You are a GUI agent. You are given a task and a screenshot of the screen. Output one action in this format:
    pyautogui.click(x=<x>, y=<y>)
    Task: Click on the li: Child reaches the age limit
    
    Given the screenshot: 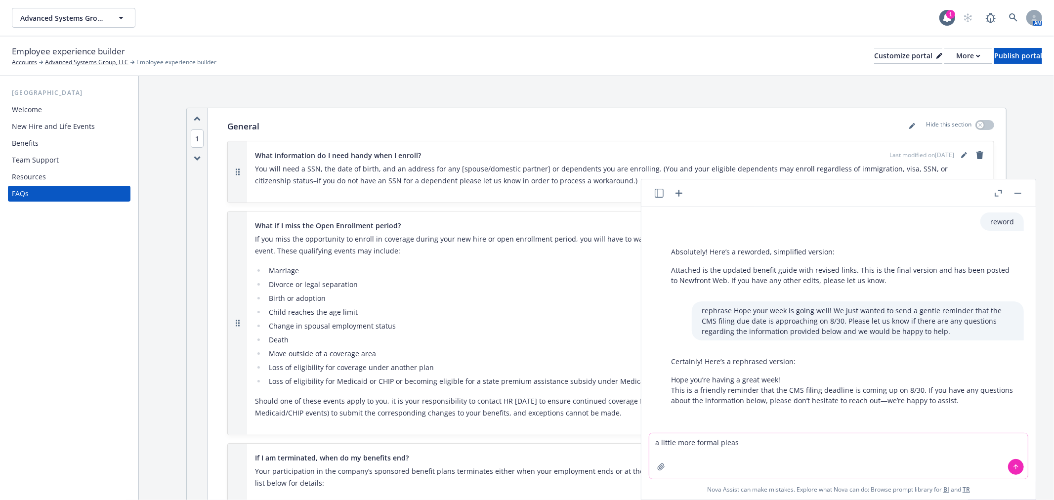 What is the action you would take?
    pyautogui.click(x=626, y=312)
    